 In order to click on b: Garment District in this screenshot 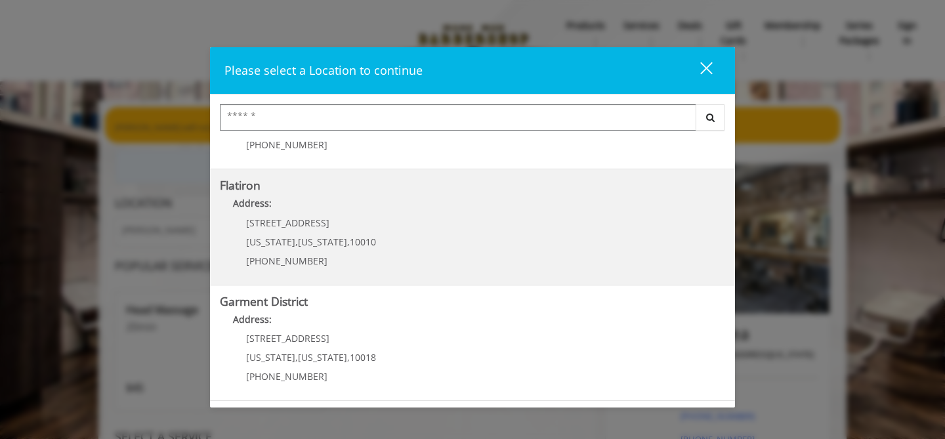, I will do `click(264, 301)`.